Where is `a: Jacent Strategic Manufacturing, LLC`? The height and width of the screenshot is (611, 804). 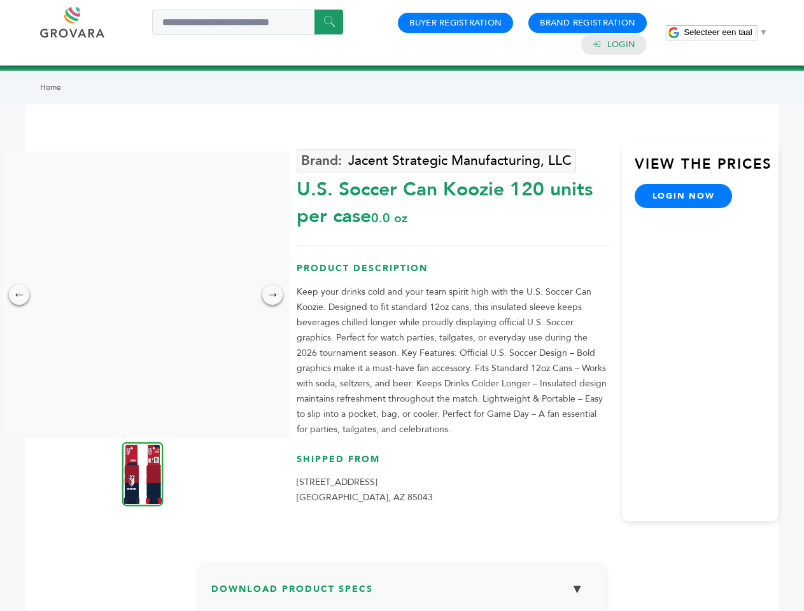
a: Jacent Strategic Manufacturing, LLC is located at coordinates (436, 161).